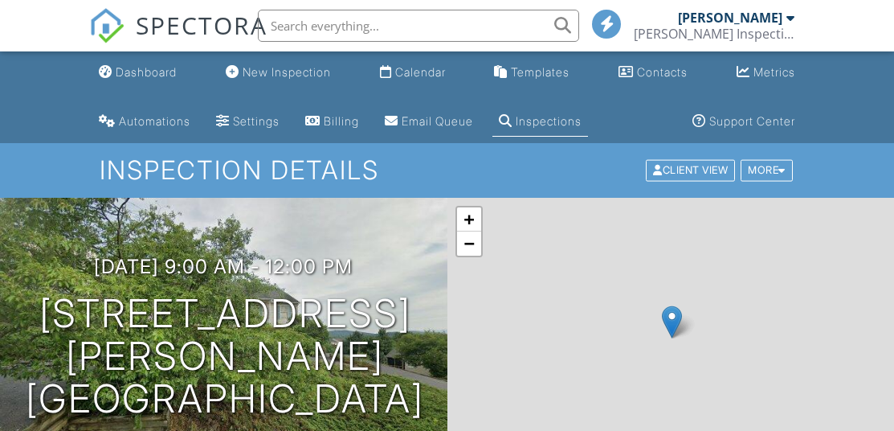 This screenshot has height=431, width=894. Describe the element at coordinates (447, 170) in the screenshot. I see `h1: Inspection Details` at that location.